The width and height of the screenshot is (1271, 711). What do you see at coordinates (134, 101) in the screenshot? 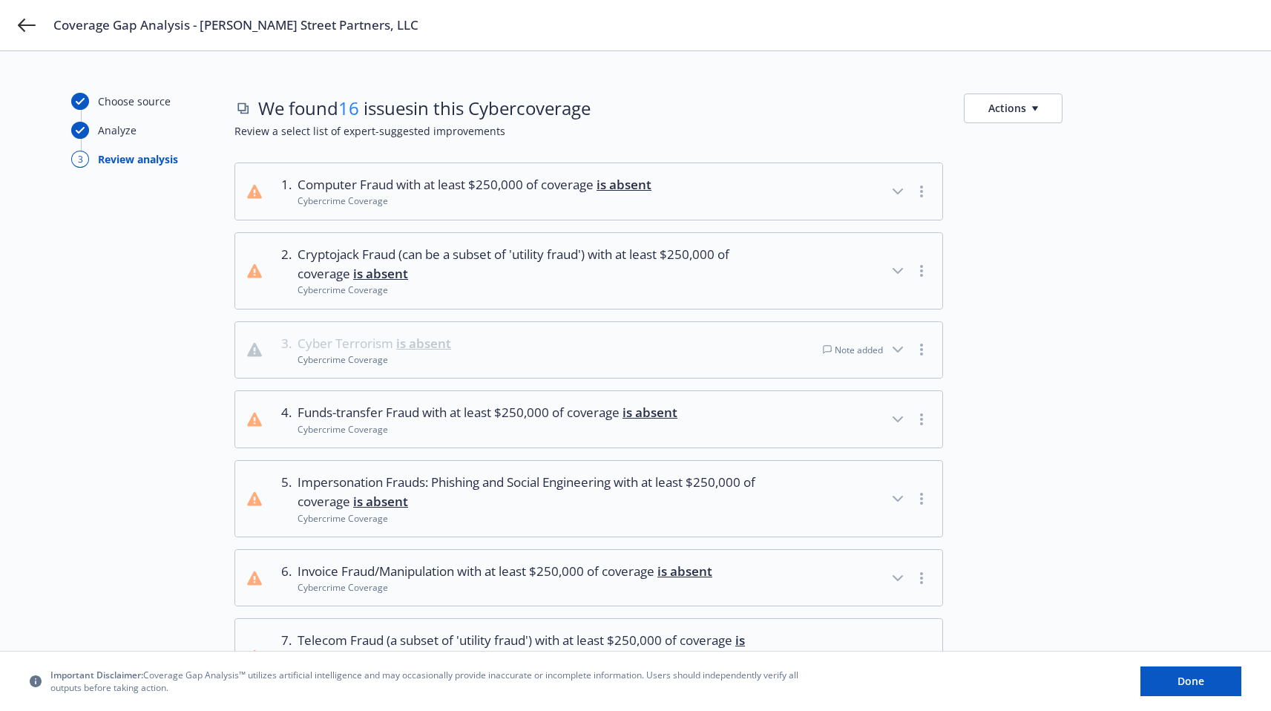
I see `div: Choose source` at bounding box center [134, 101].